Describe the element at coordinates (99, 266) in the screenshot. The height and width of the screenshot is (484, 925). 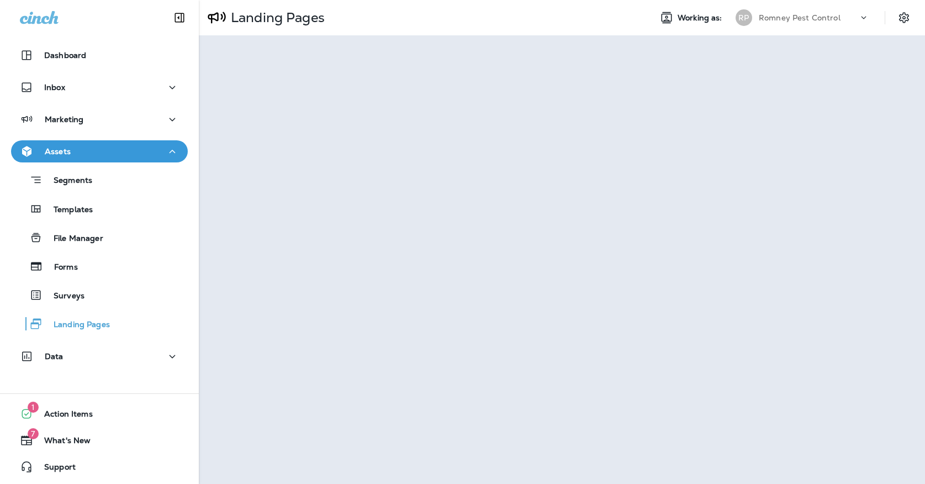
I see `button: Forms` at that location.